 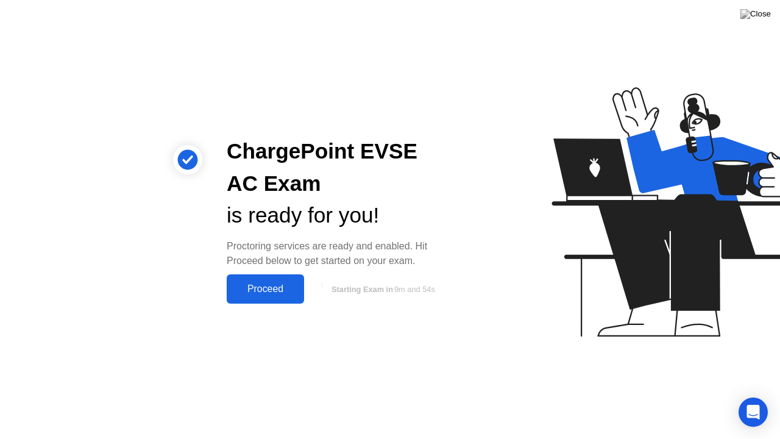 What do you see at coordinates (755, 14) in the screenshot?
I see `img: Close` at bounding box center [755, 14].